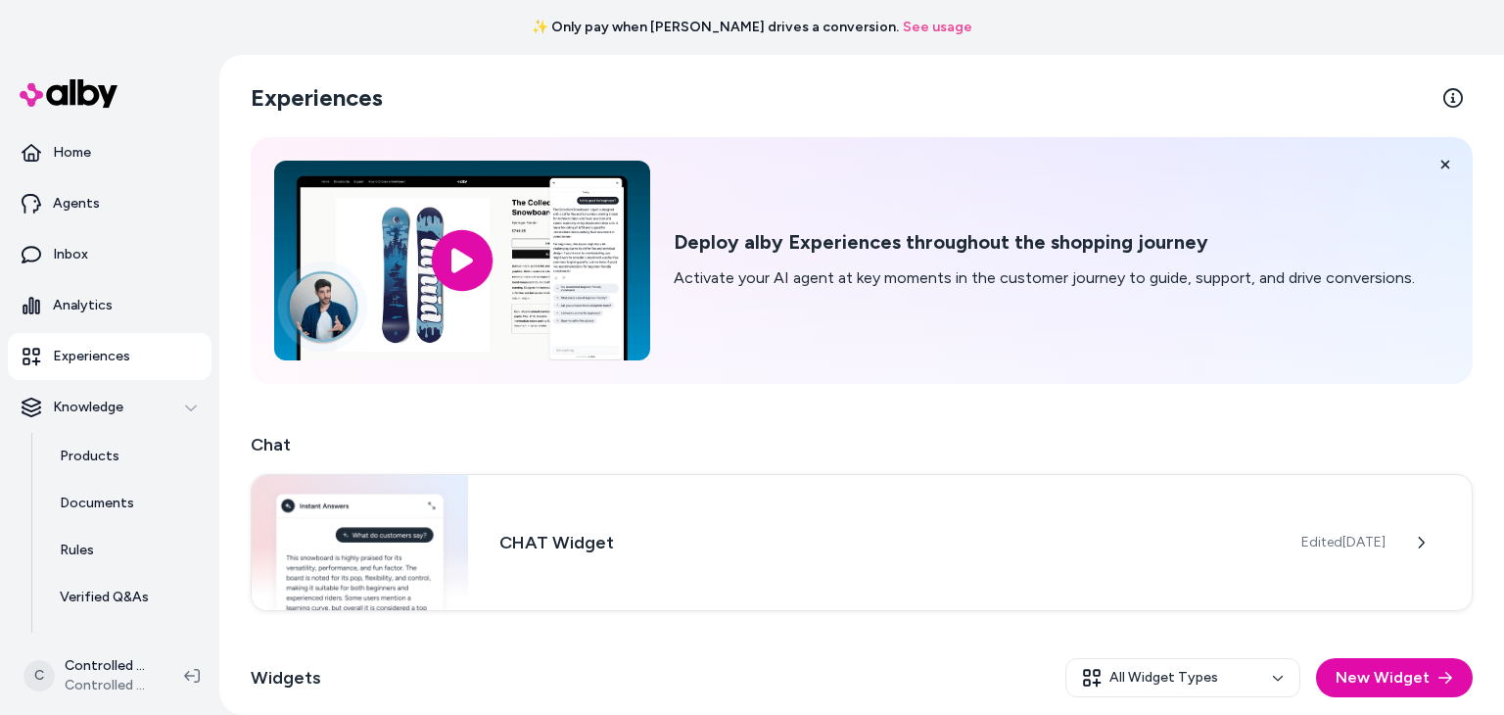  Describe the element at coordinates (89, 456) in the screenshot. I see `p: Products` at that location.